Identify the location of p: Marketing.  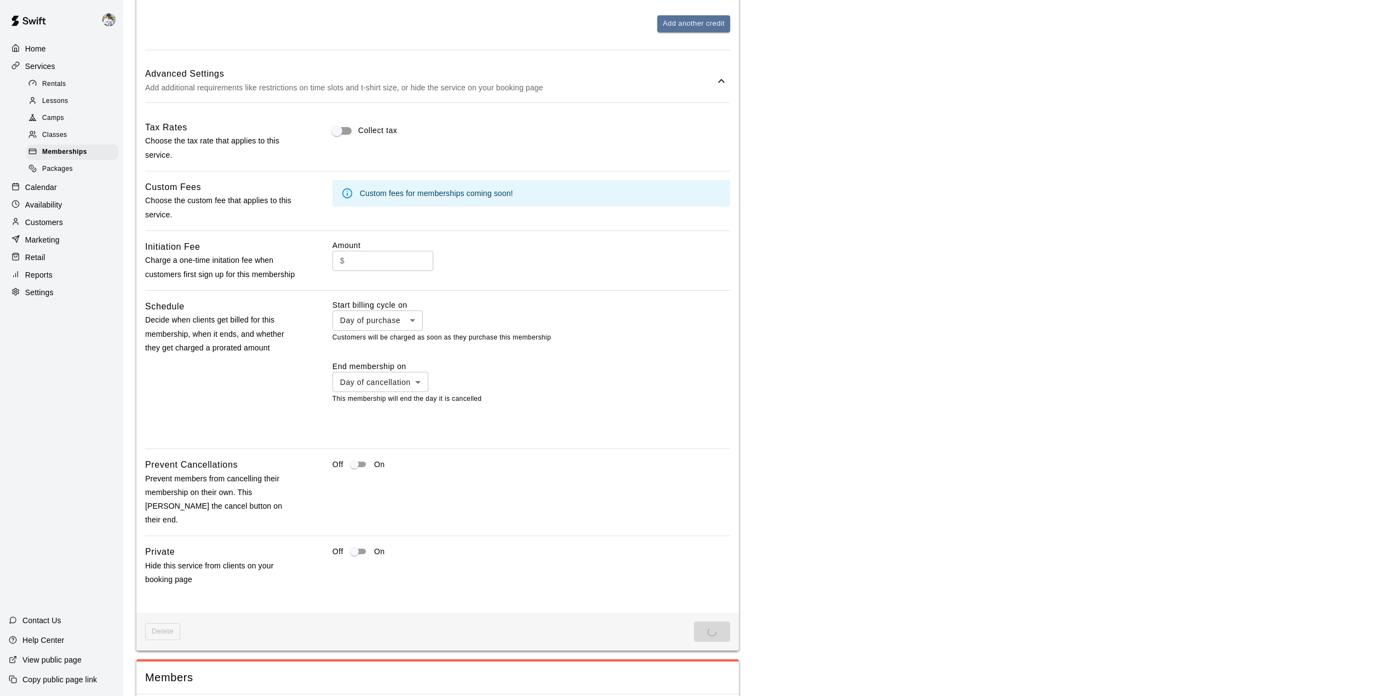
(42, 240).